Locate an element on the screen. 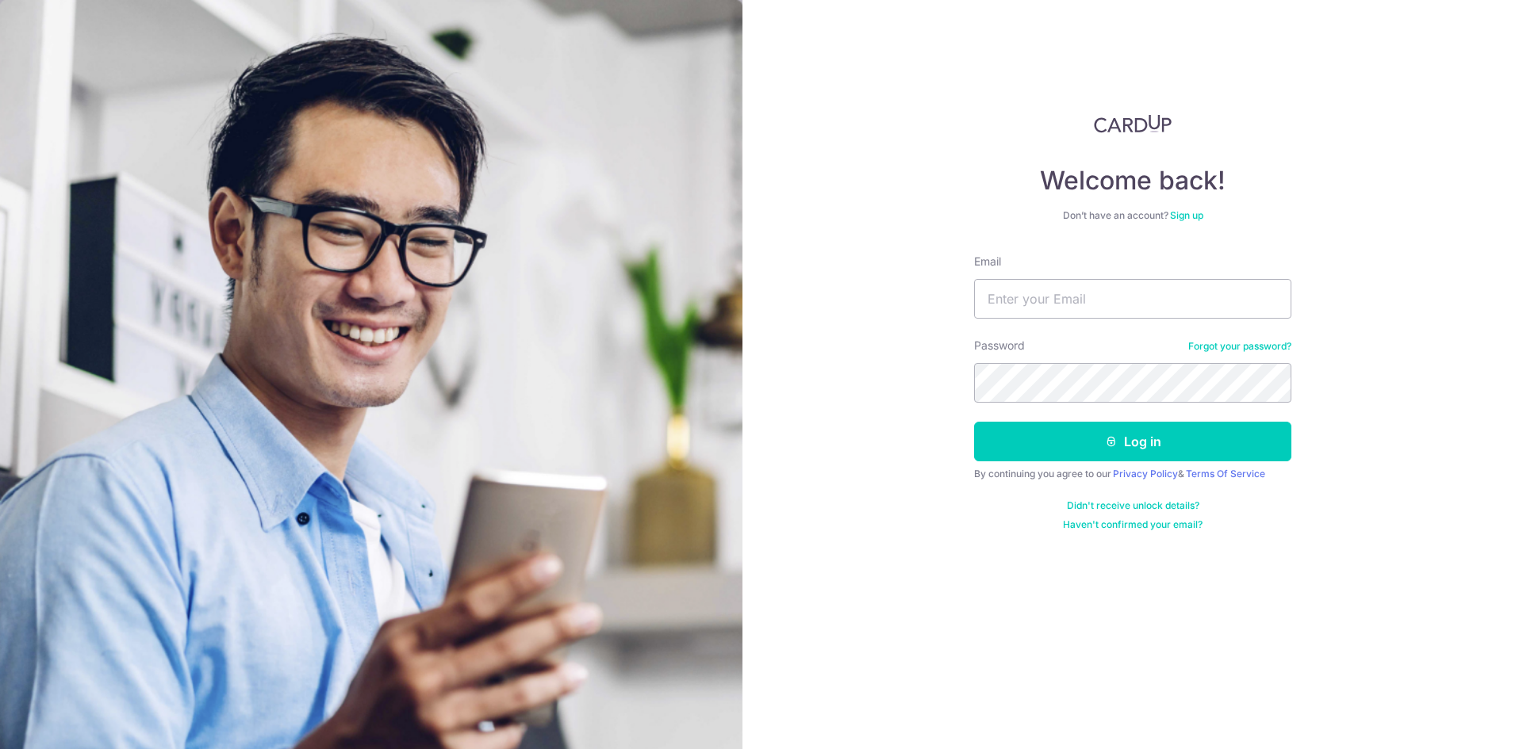  a: Haven't confirmed your email? is located at coordinates (1133, 525).